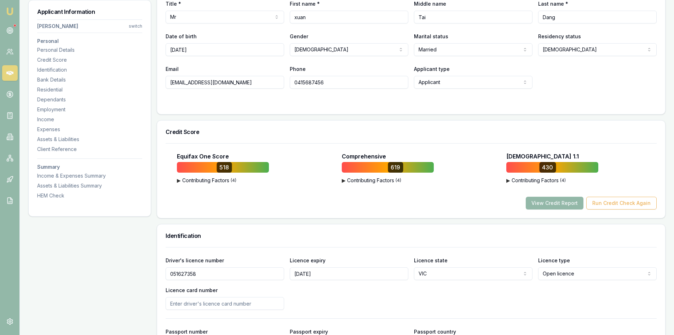  What do you see at coordinates (136, 26) in the screenshot?
I see `div: switch` at bounding box center [136, 26].